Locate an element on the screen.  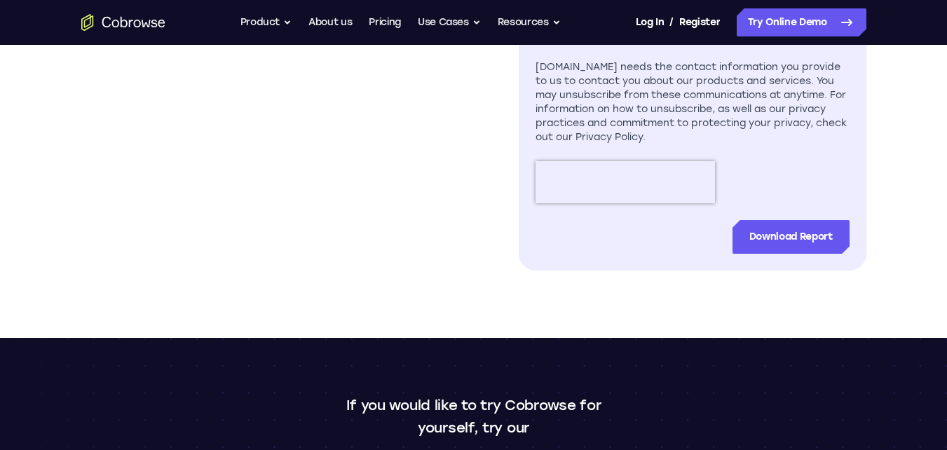
a: Try Online Demo is located at coordinates (801, 22).